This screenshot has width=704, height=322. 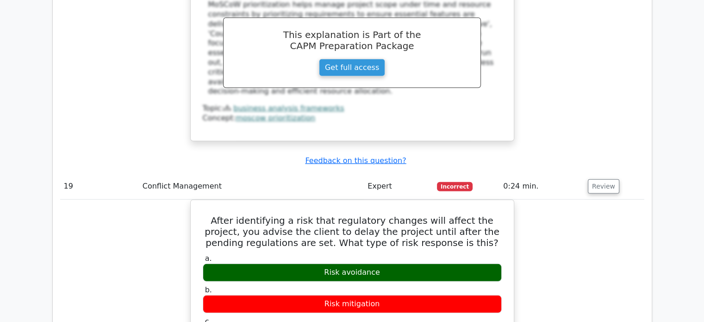 What do you see at coordinates (352, 304) in the screenshot?
I see `div: Risk mitigation` at bounding box center [352, 304].